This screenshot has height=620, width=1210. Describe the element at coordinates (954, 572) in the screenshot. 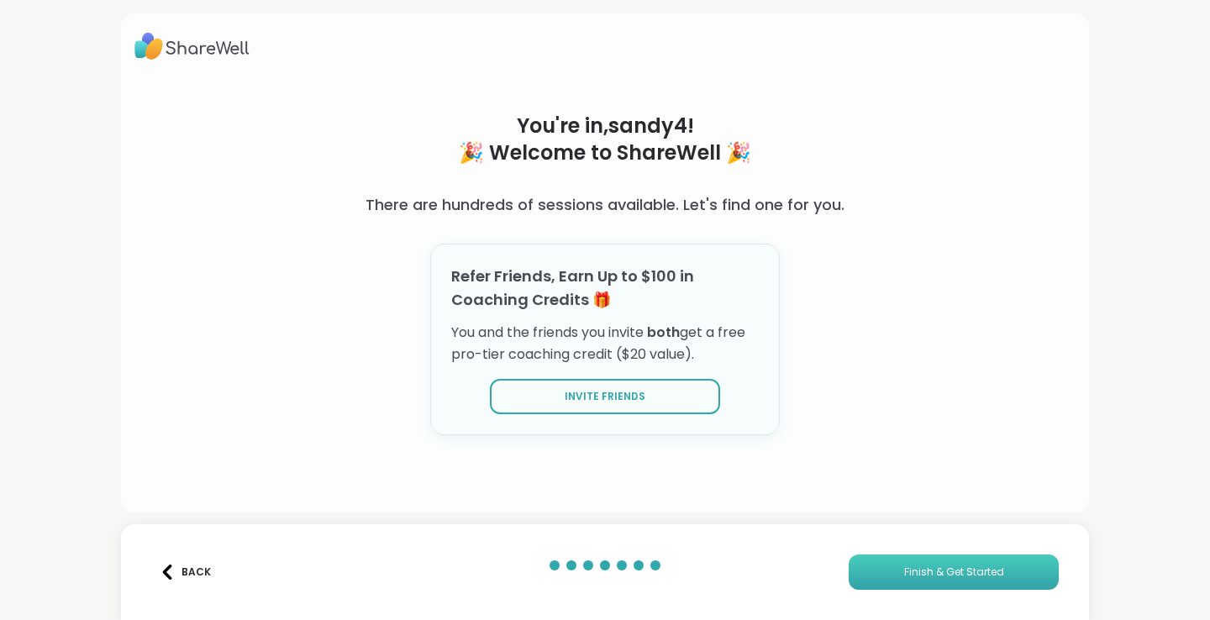

I see `span: Finish & Get Started` at that location.